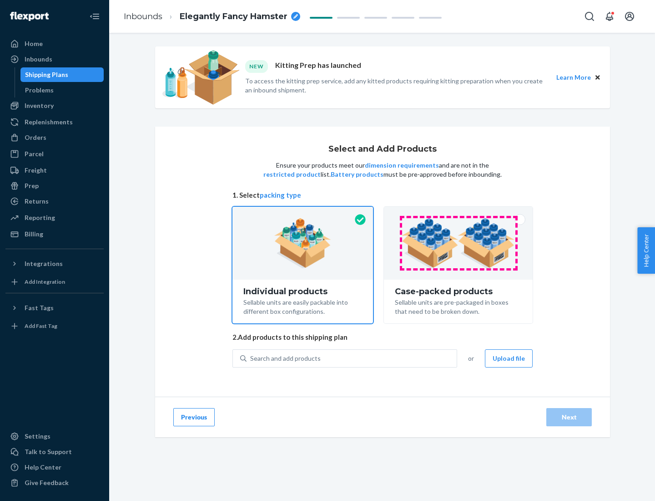 The width and height of the screenshot is (655, 501). What do you see at coordinates (383, 170) in the screenshot?
I see `p: Ensure your products meet our and are not in the list. must be pre-approved before inbounding.` at bounding box center [383, 170].